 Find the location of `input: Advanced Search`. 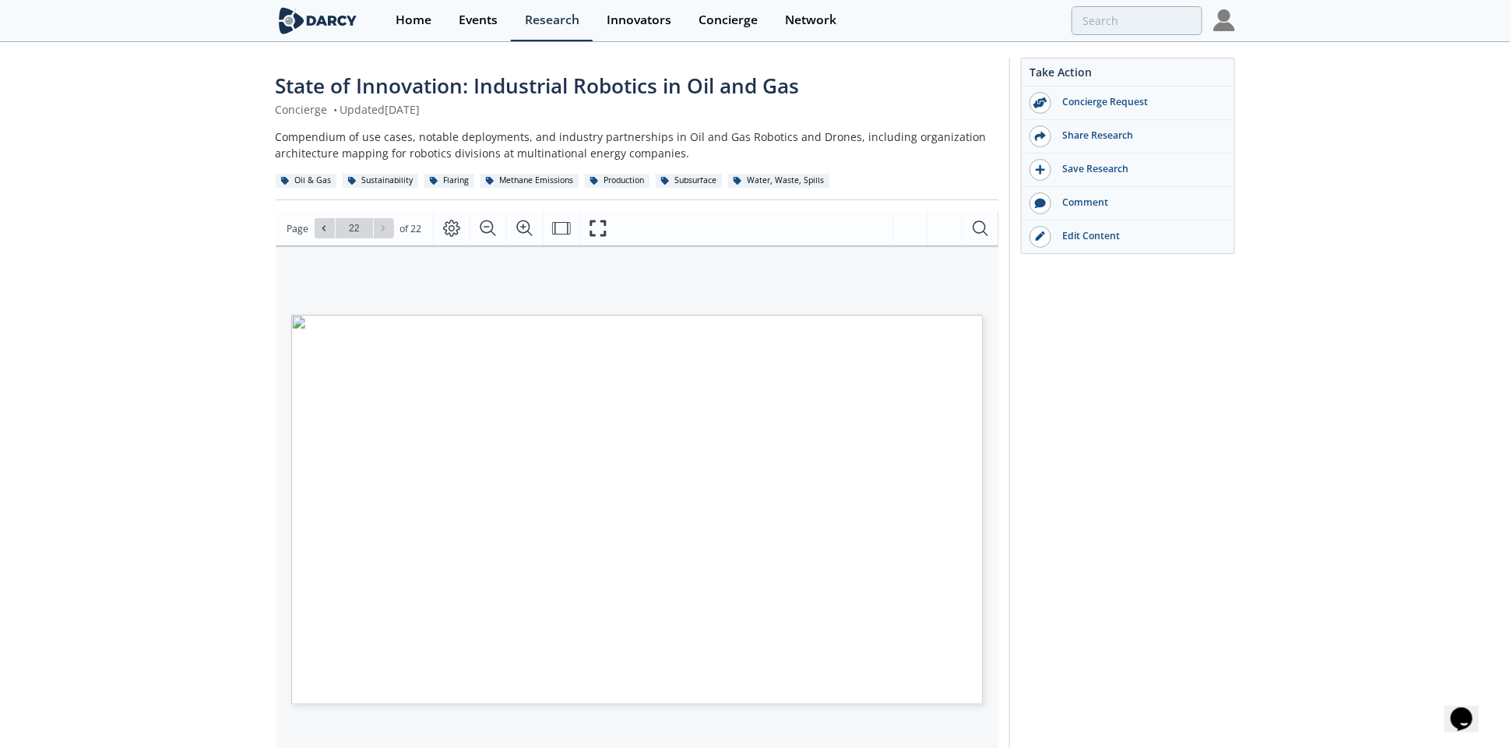

input: Advanced Search is located at coordinates (1137, 20).